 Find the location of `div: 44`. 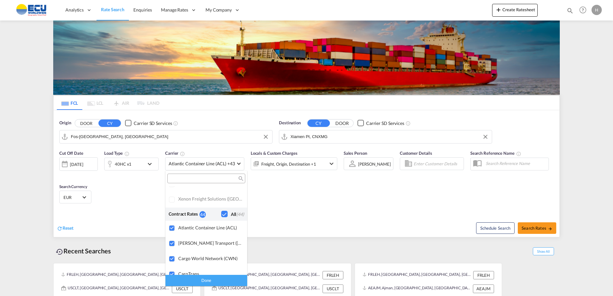

div: 44 is located at coordinates (203, 214).